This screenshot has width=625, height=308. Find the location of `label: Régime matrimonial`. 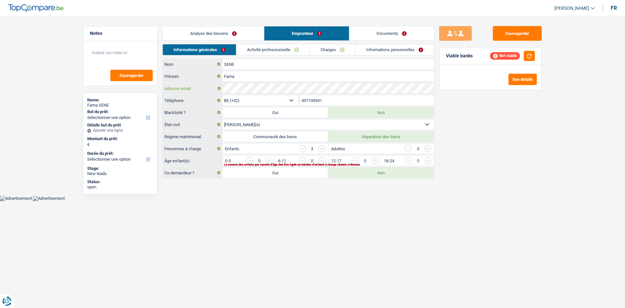

label: Régime matrimonial is located at coordinates (192, 136).